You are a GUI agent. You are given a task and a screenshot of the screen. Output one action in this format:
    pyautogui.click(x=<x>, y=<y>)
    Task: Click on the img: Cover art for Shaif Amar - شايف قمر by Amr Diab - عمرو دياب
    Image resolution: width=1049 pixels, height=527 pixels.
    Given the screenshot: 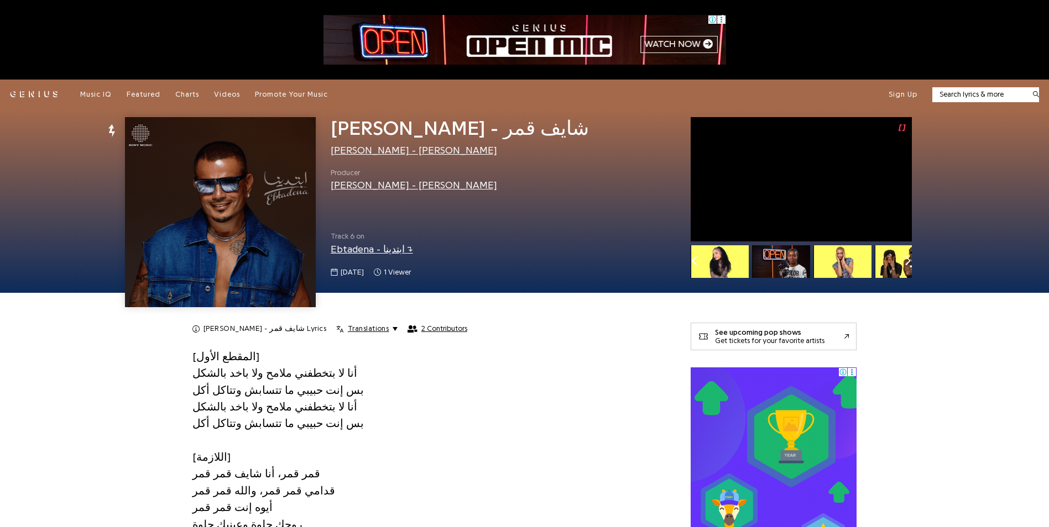 What is the action you would take?
    pyautogui.click(x=220, y=212)
    